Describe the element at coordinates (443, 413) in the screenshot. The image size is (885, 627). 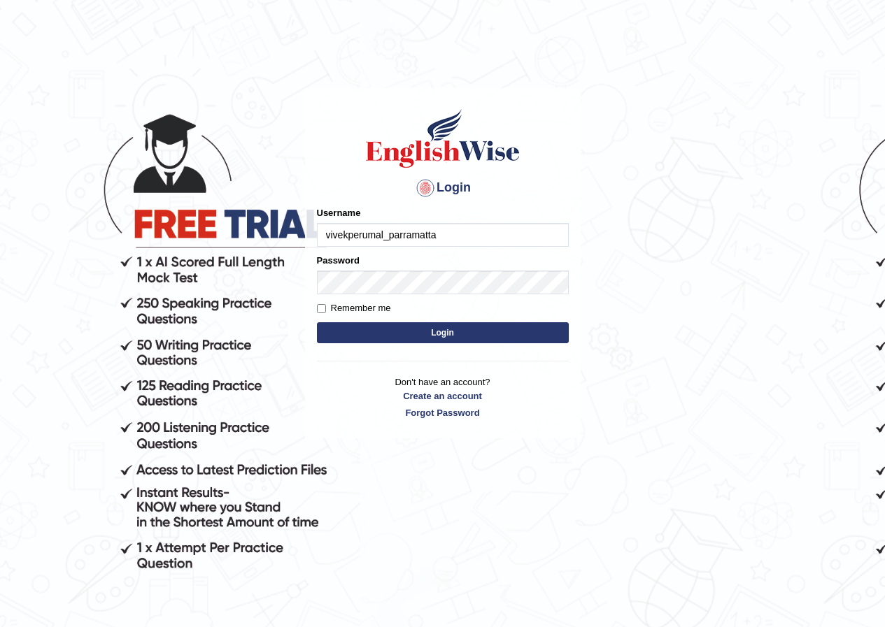
I see `a: Forgot Password` at that location.